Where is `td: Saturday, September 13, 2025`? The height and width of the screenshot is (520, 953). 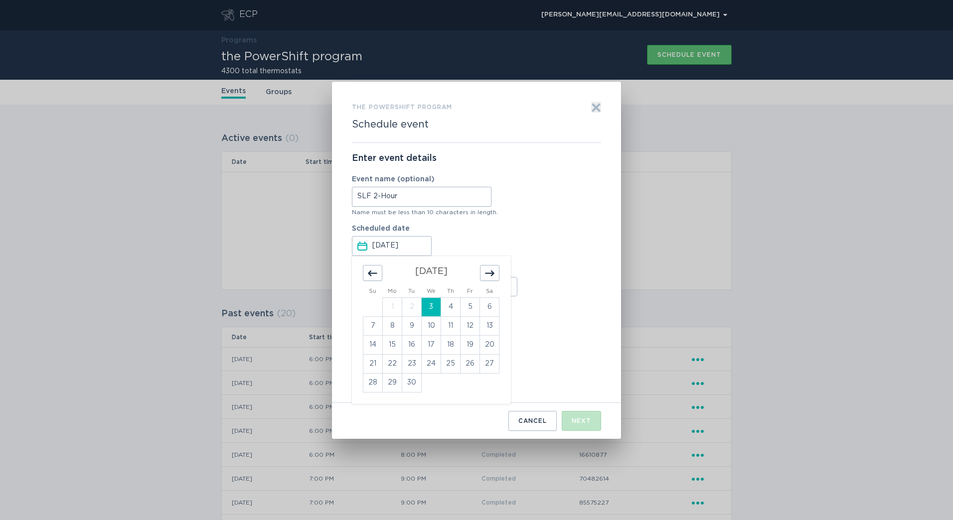 td: Saturday, September 13, 2025 is located at coordinates (489, 326).